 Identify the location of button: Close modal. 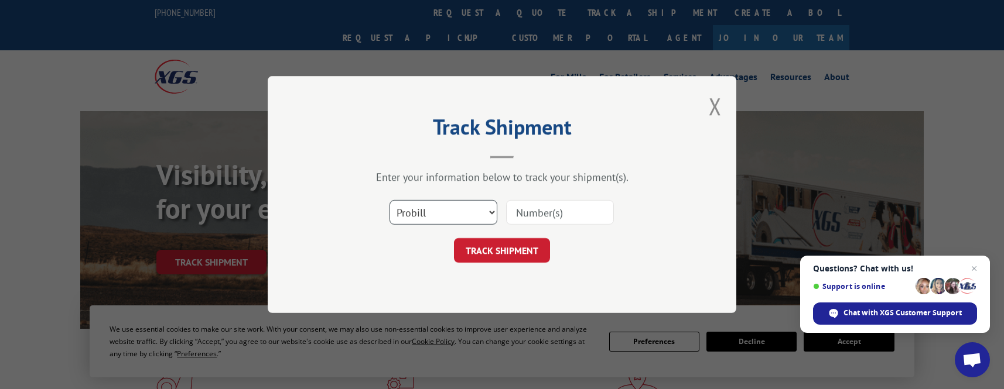
(715, 106).